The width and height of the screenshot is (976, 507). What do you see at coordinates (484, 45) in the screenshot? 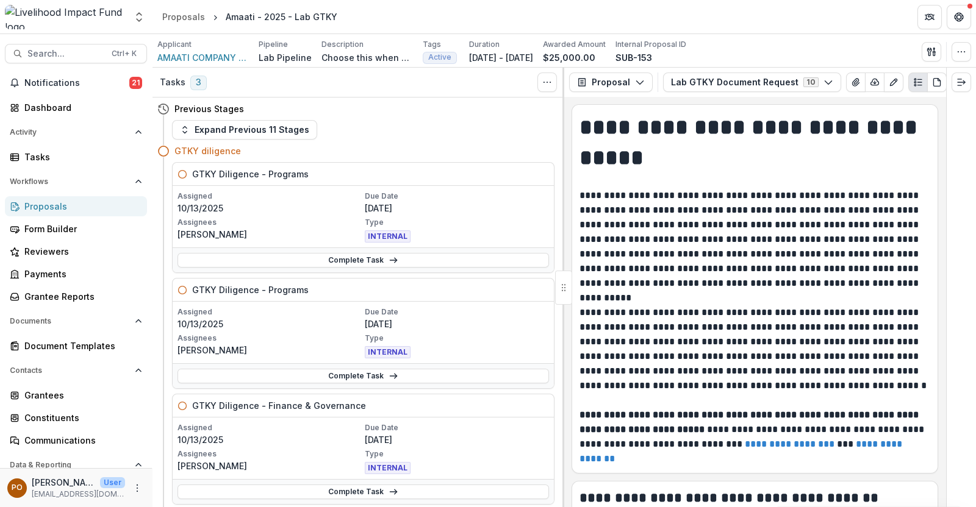
I see `p: Duration` at bounding box center [484, 45].